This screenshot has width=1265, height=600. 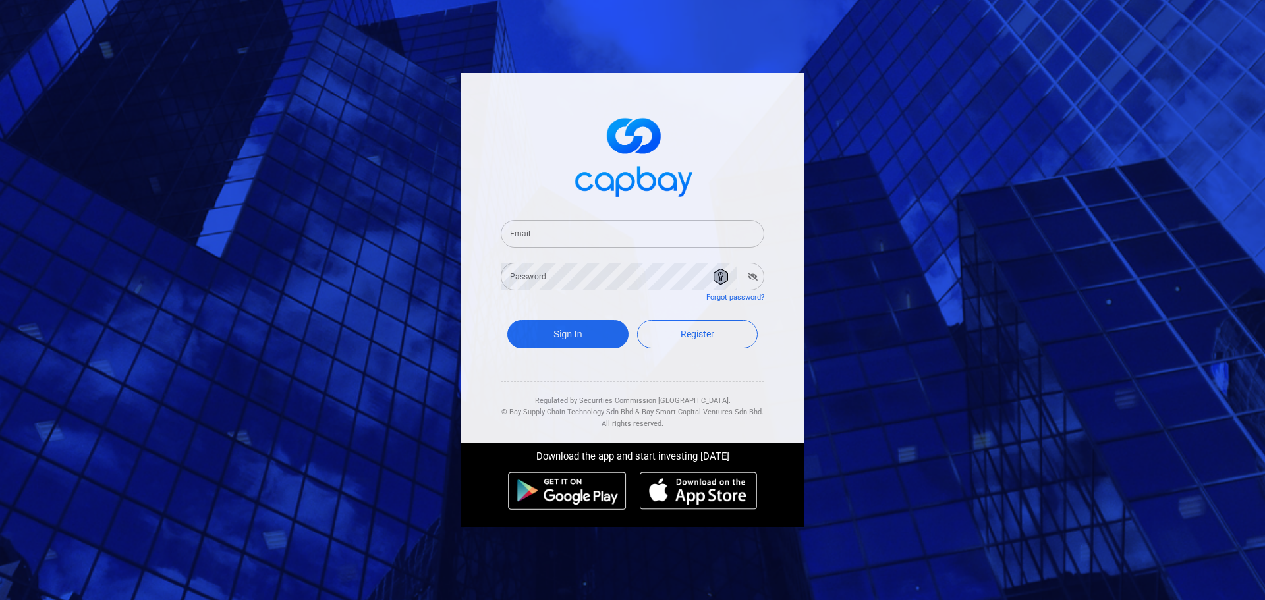 What do you see at coordinates (697, 334) in the screenshot?
I see `span: Register` at bounding box center [697, 334].